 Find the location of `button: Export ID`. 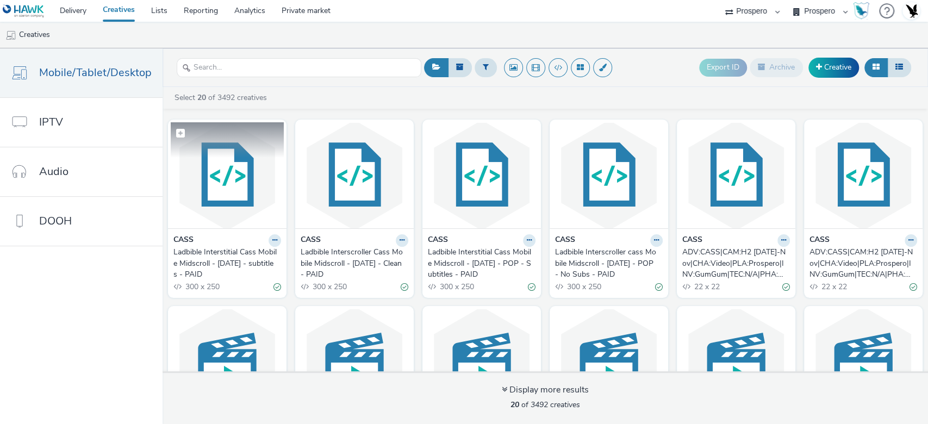

button: Export ID is located at coordinates (723, 67).